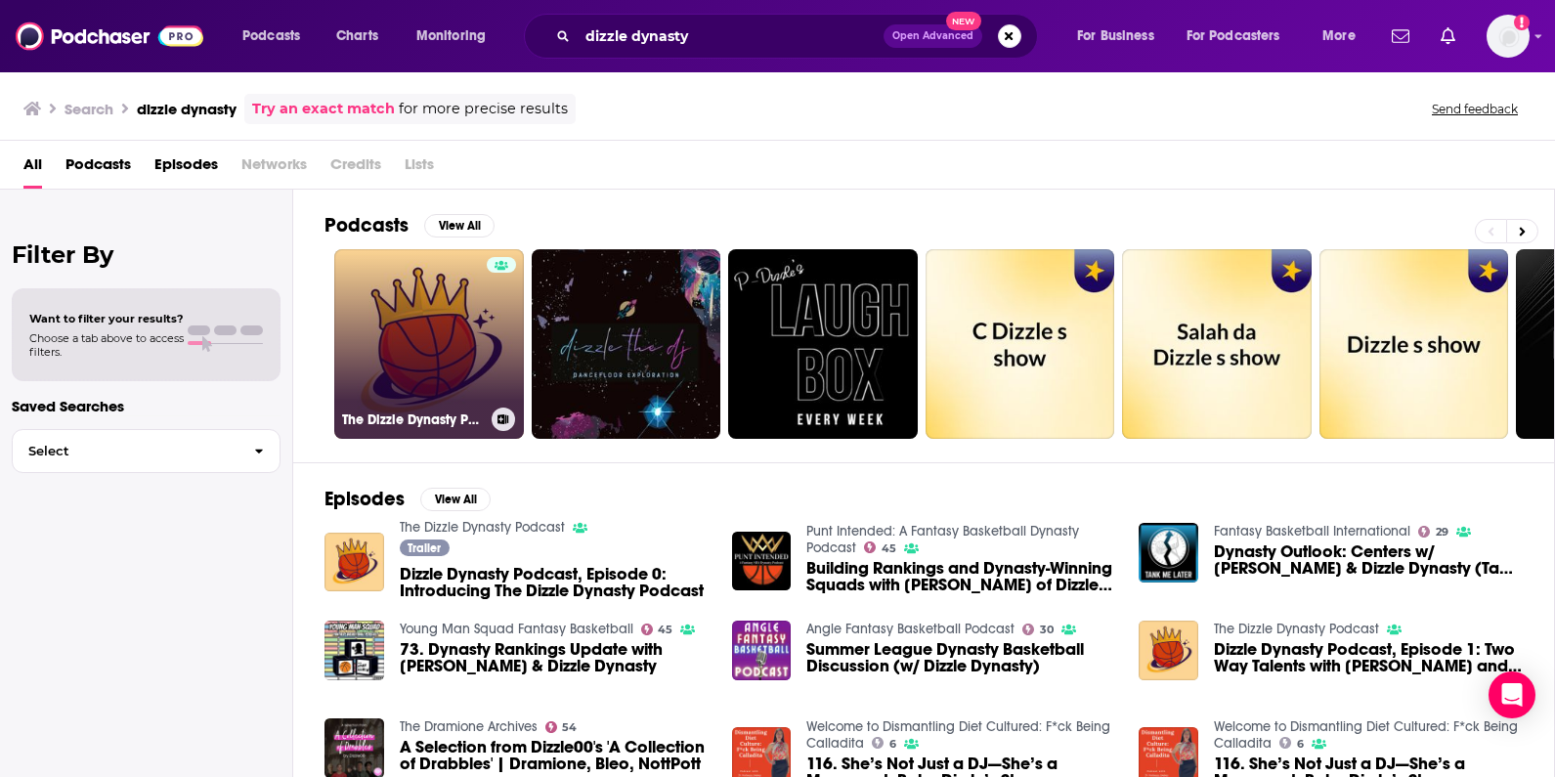  I want to click on a: 54, so click(561, 727).